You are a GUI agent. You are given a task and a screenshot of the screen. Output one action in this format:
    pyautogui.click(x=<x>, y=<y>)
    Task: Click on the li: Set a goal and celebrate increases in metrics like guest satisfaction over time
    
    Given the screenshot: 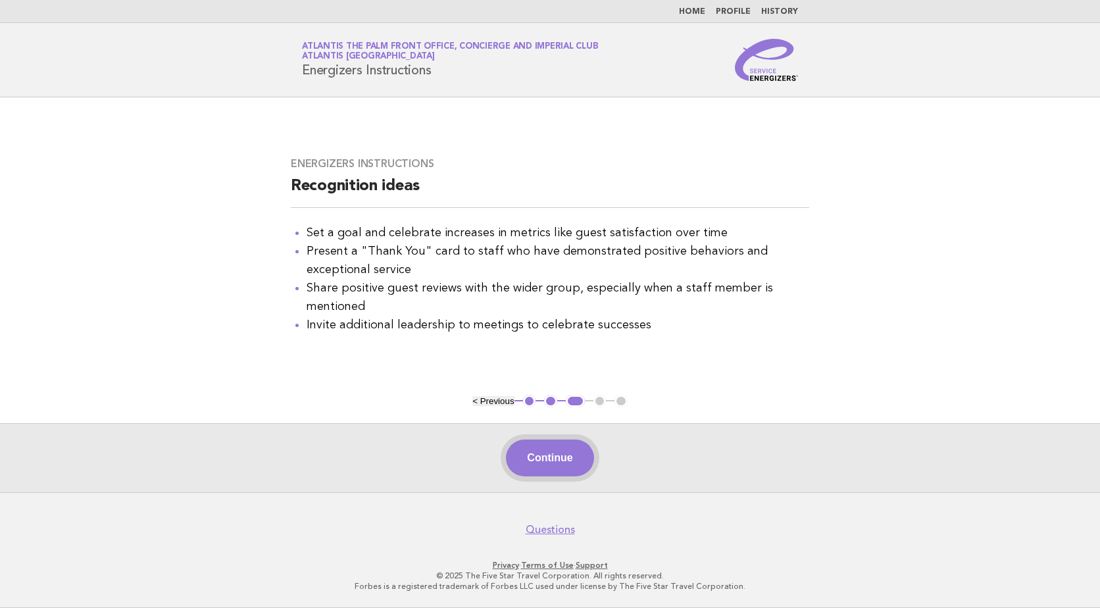 What is the action you would take?
    pyautogui.click(x=558, y=233)
    